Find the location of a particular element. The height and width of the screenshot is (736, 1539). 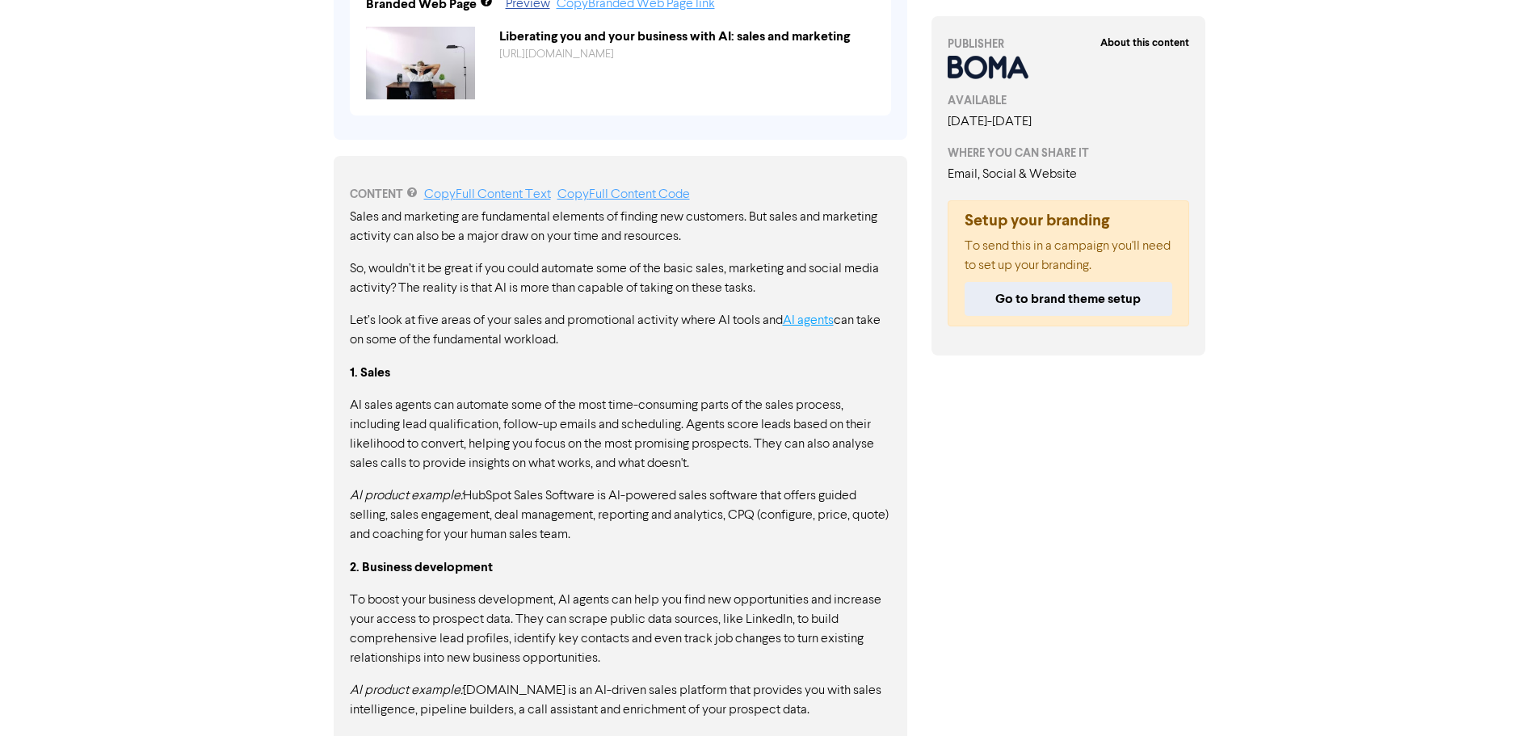

div: PUBLISHER is located at coordinates (1069, 44).